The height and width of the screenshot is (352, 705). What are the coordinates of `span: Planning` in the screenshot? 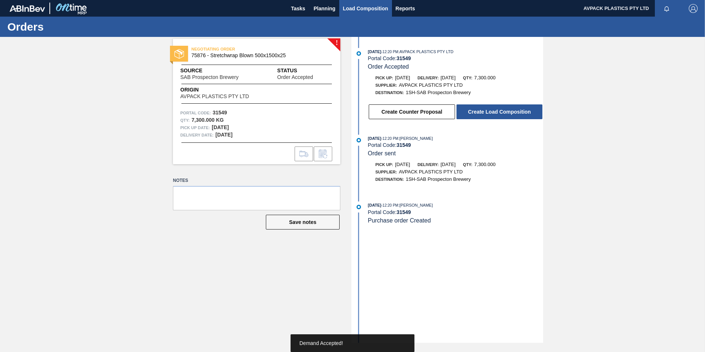 It's located at (324, 8).